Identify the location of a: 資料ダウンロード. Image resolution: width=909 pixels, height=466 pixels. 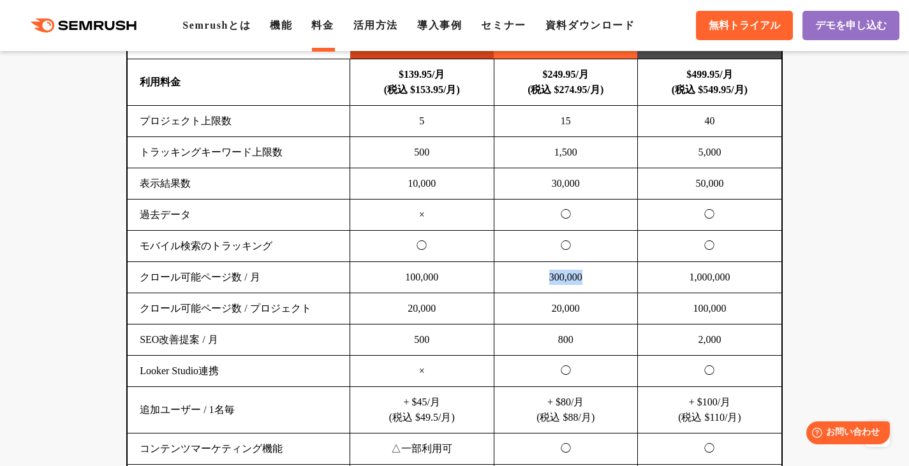
(590, 25).